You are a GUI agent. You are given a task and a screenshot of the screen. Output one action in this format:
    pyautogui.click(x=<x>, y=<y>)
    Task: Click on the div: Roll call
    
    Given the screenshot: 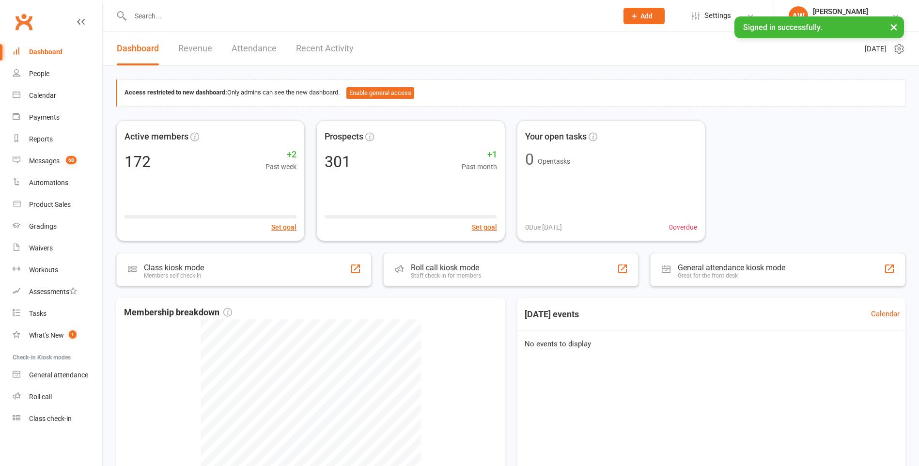 What is the action you would take?
    pyautogui.click(x=40, y=397)
    